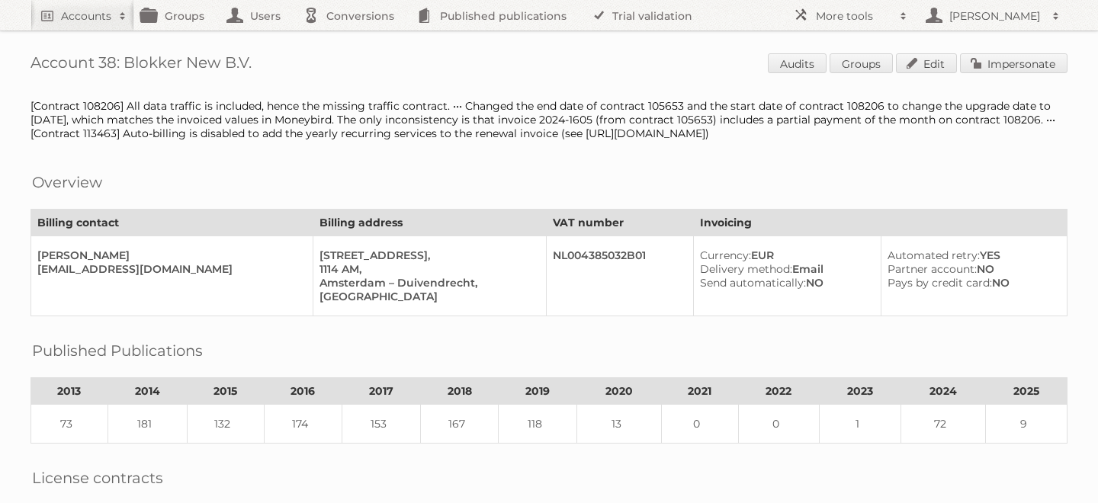  I want to click on h2: License contracts, so click(98, 478).